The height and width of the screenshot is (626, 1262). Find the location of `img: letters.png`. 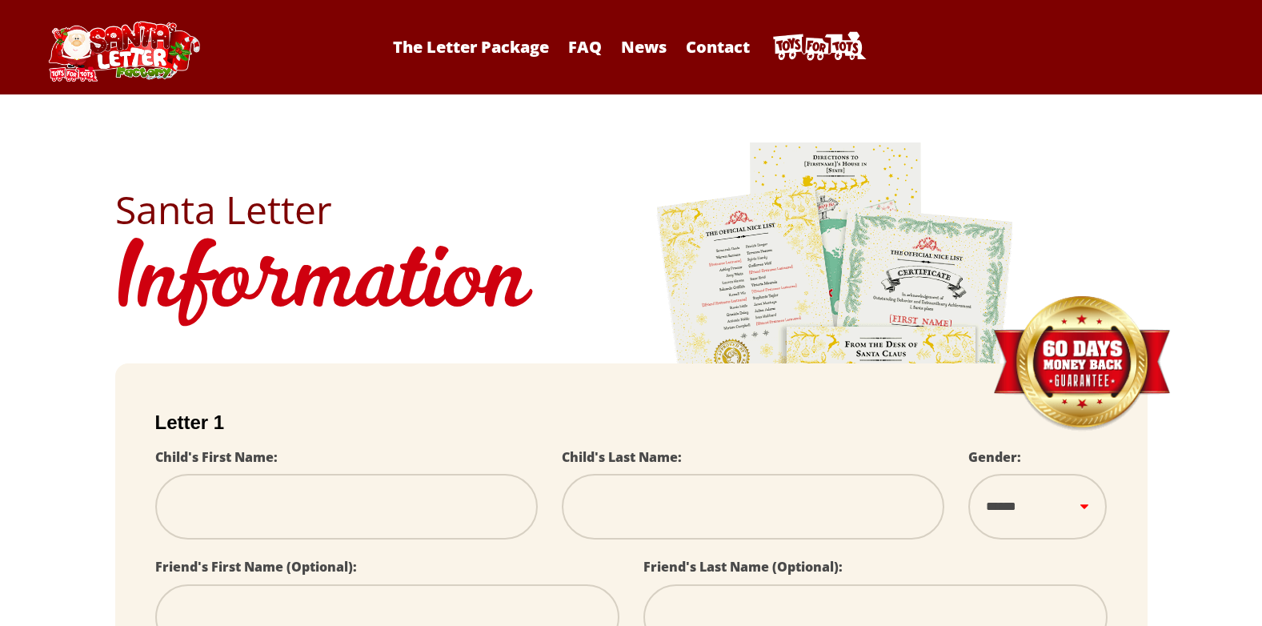

img: letters.png is located at coordinates (835, 363).